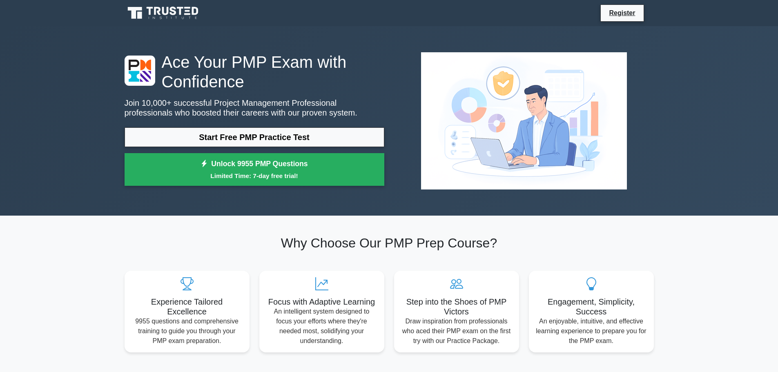 The image size is (778, 372). What do you see at coordinates (456, 307) in the screenshot?
I see `h5: Step into the Shoes of PMP Victors` at bounding box center [456, 307].